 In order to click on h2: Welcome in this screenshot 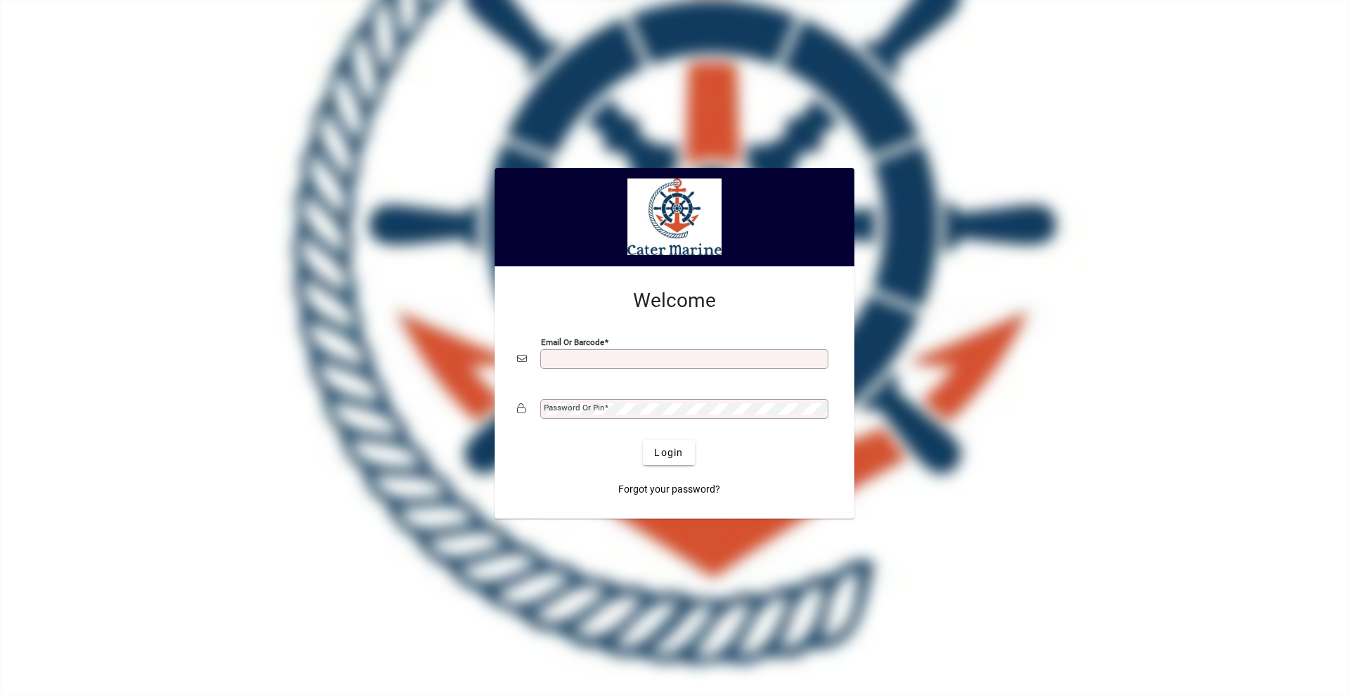, I will do `click(675, 301)`.